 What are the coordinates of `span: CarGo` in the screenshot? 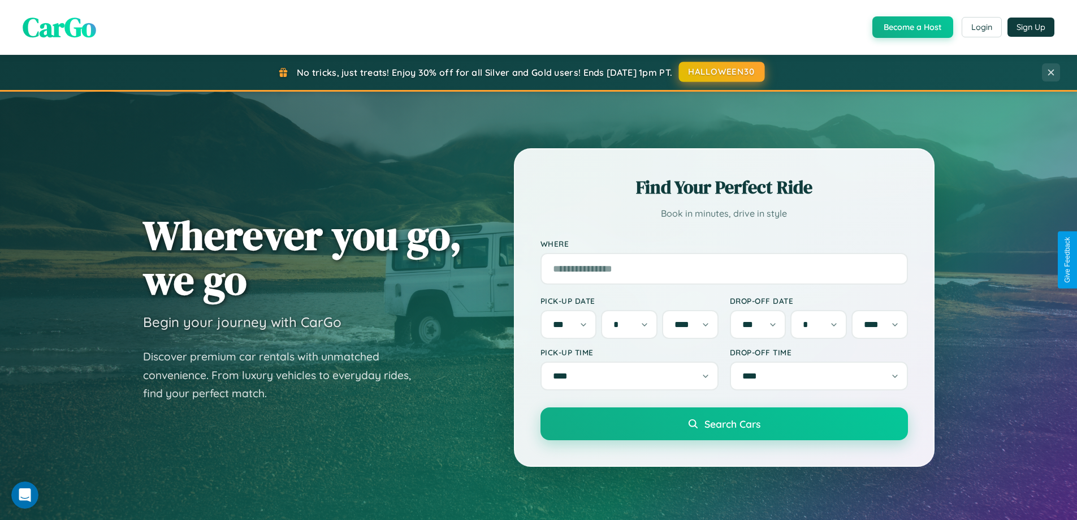 It's located at (59, 27).